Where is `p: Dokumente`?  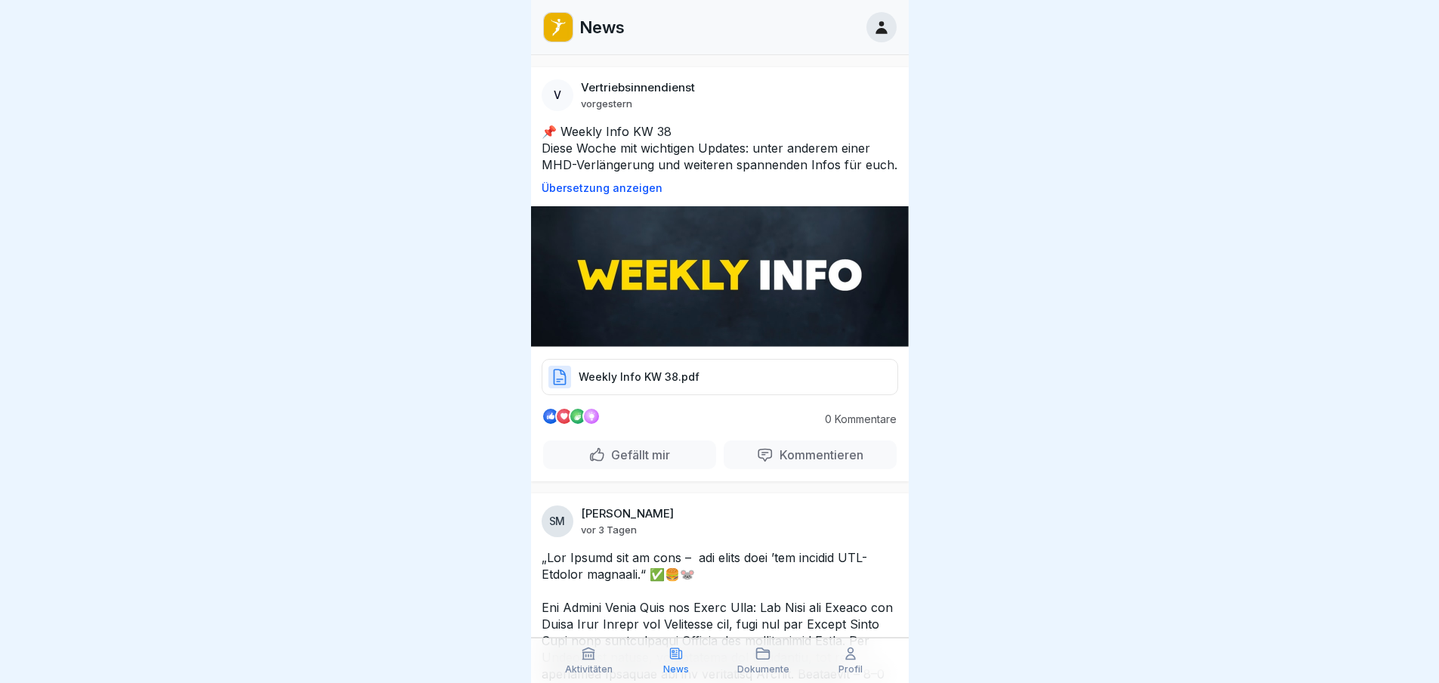
p: Dokumente is located at coordinates (763, 669).